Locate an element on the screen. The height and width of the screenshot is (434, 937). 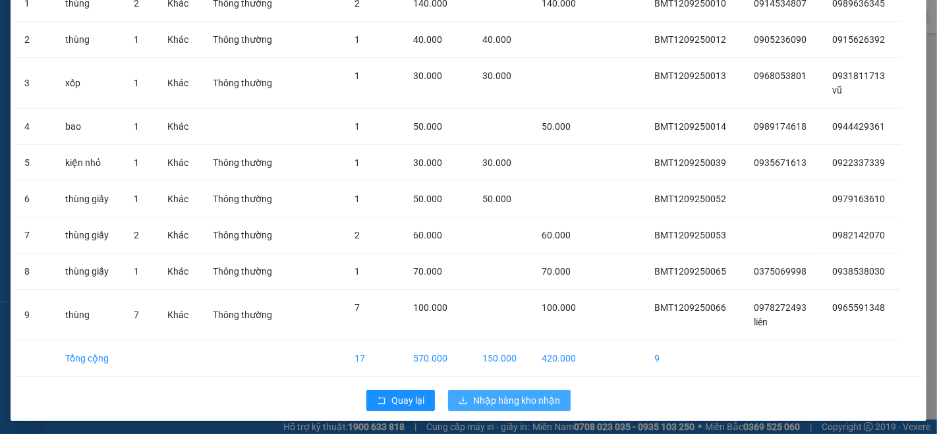
span: Nhập hàng kho nhận is located at coordinates (517, 401).